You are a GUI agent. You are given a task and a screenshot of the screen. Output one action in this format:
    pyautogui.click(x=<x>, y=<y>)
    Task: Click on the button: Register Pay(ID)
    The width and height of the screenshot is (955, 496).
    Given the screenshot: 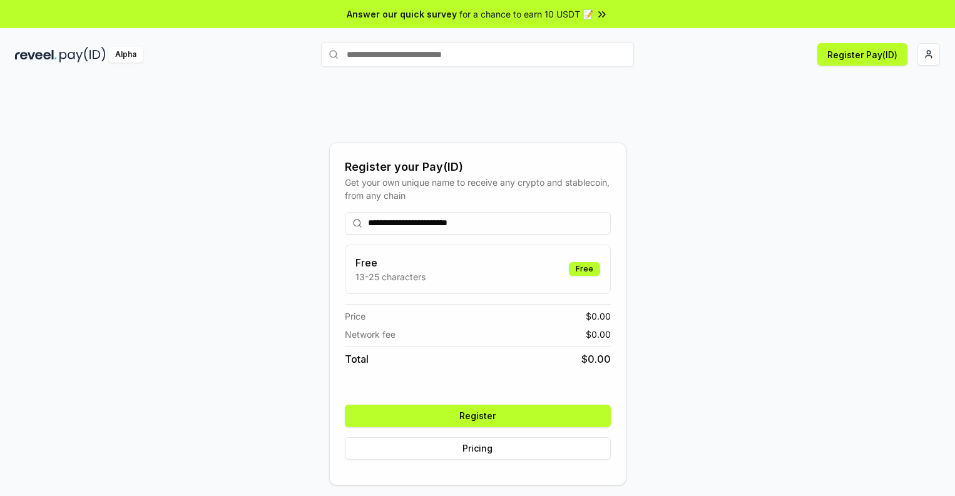 What is the action you would take?
    pyautogui.click(x=862, y=54)
    